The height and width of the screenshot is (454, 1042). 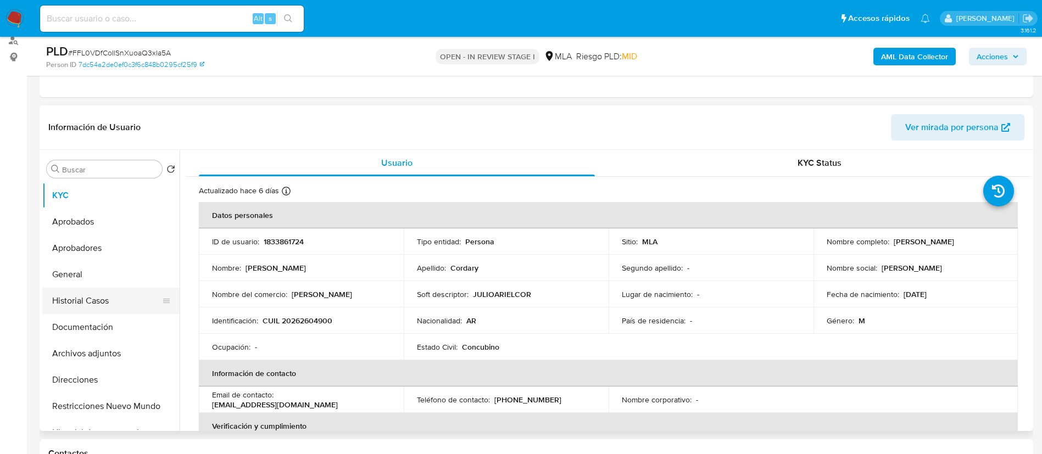 I want to click on p: CUIL 20262604900, so click(x=297, y=321).